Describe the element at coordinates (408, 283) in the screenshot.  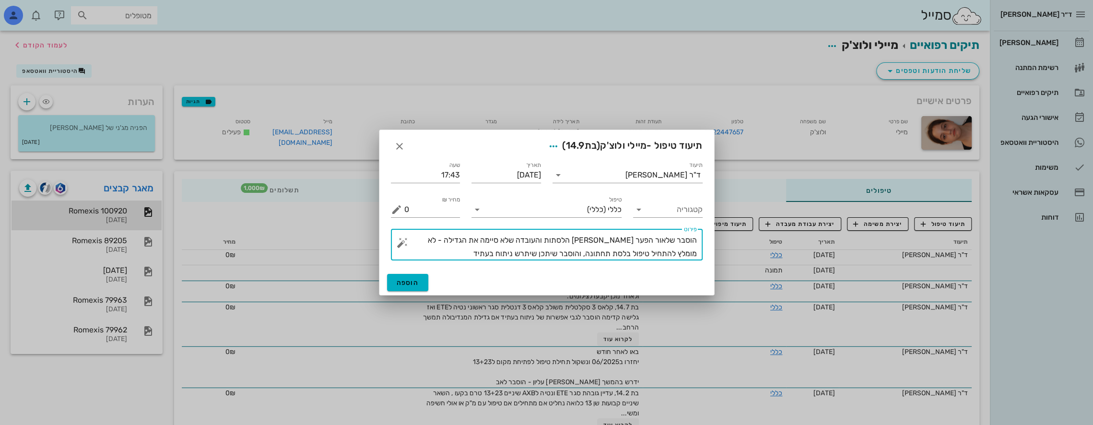
I see `button: הוספה` at that location.